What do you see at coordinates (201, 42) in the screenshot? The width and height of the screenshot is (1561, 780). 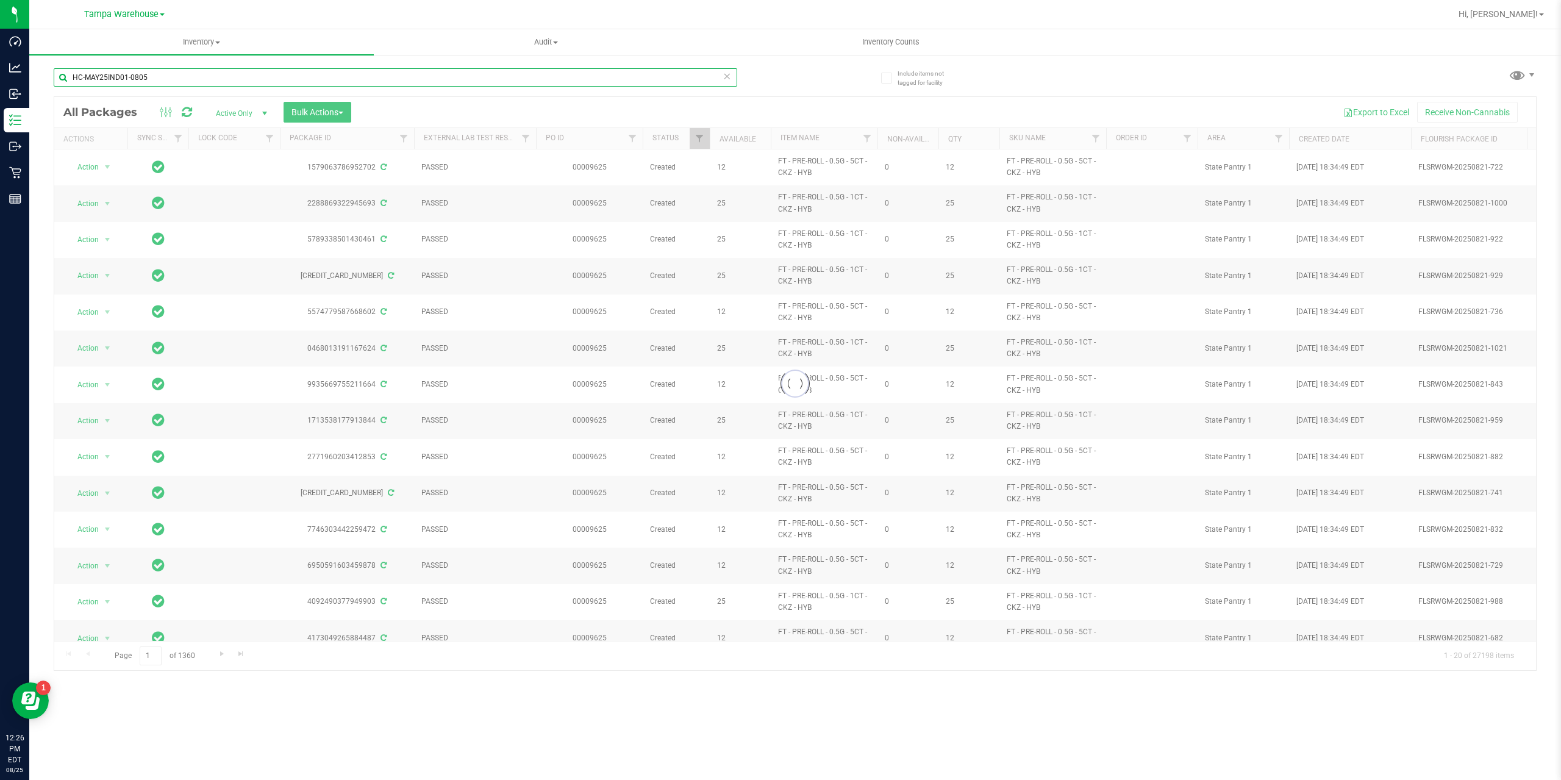 I see `a: Inventory` at bounding box center [201, 42].